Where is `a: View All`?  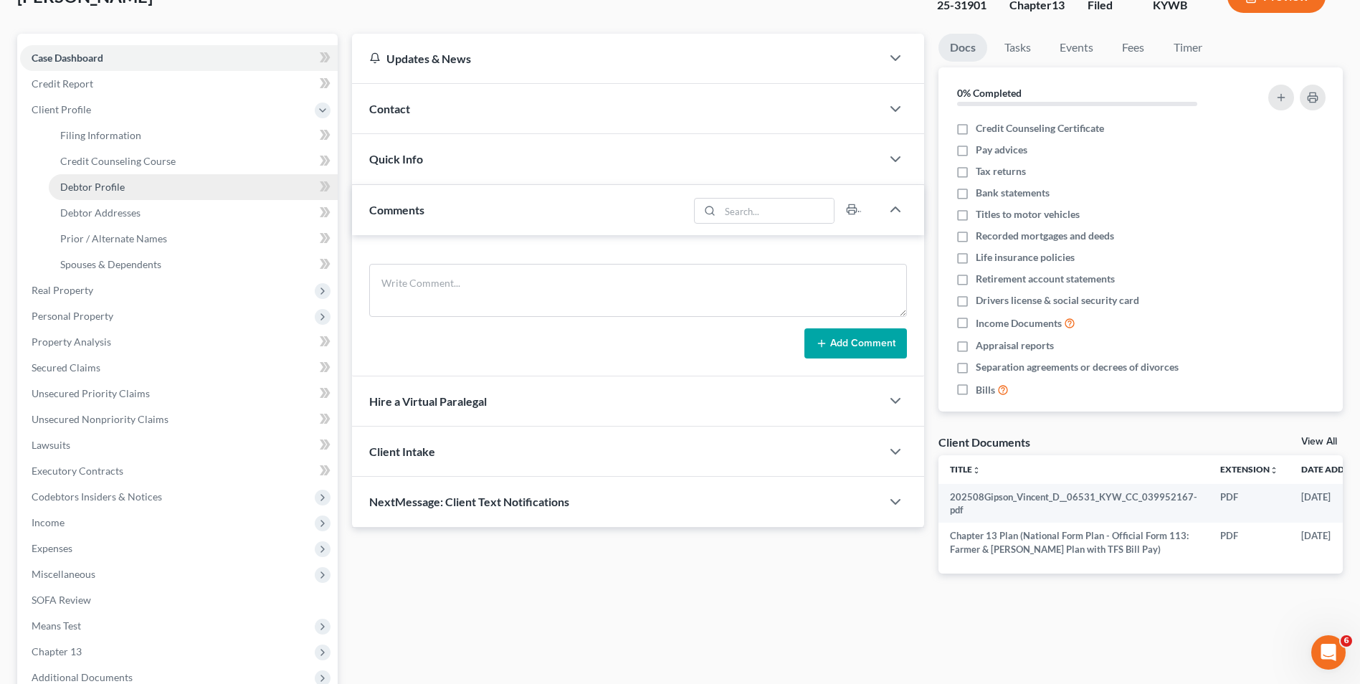 a: View All is located at coordinates (1319, 442).